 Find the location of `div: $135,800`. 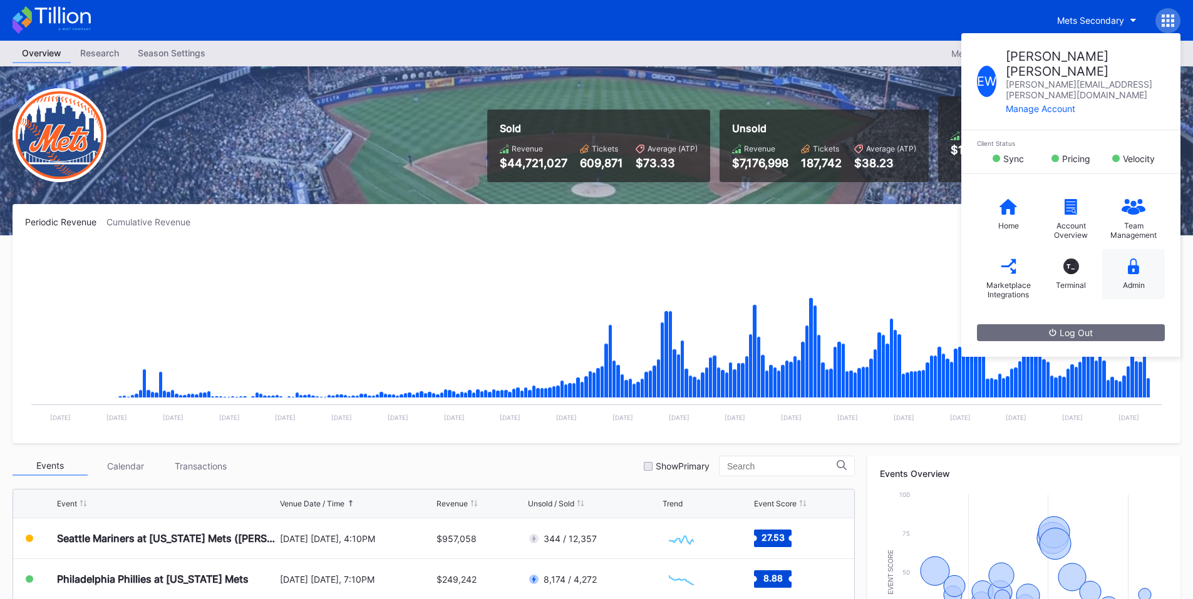

div: $135,800 is located at coordinates (977, 150).